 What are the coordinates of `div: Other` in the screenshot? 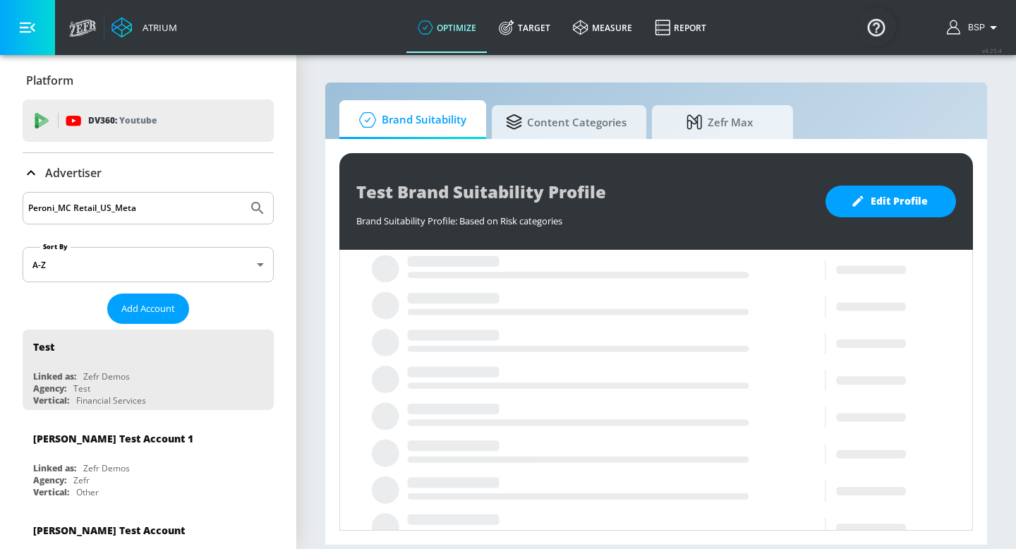 It's located at (88, 492).